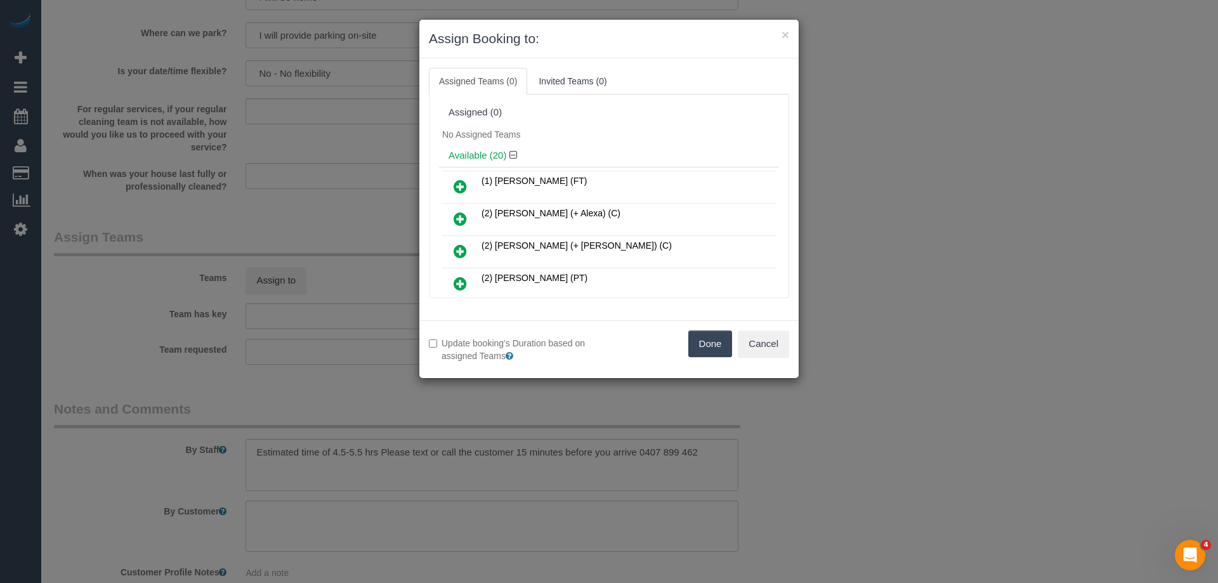  Describe the element at coordinates (609, 155) in the screenshot. I see `h4: Available (20)` at that location.